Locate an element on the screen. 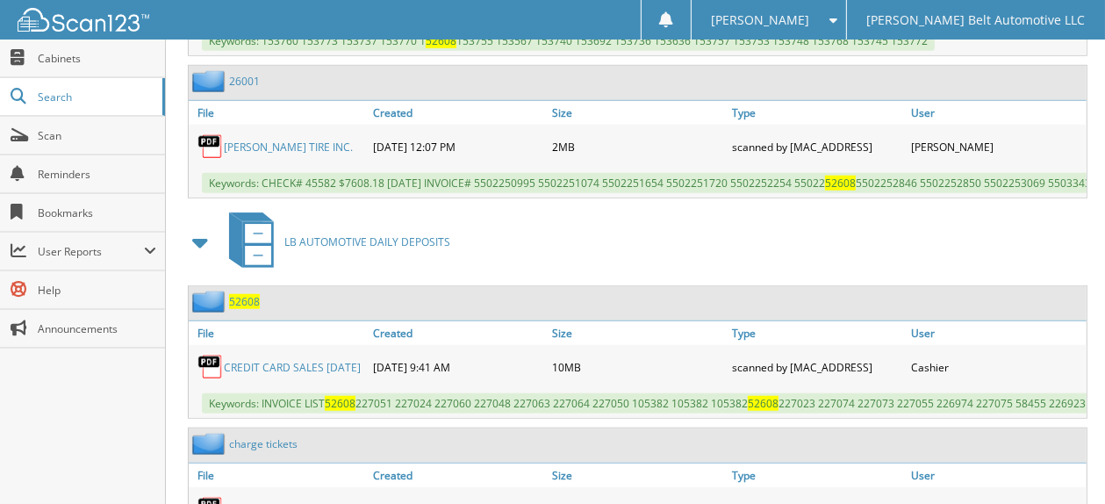  div: 2MB is located at coordinates (637, 147).